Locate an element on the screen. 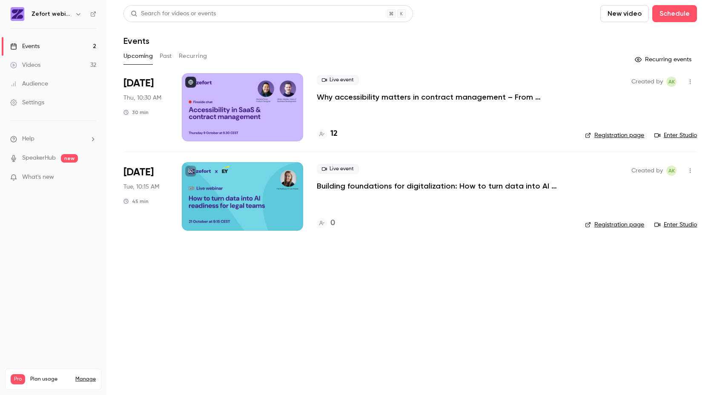 The height and width of the screenshot is (395, 714). li: help-dropdown-opener is located at coordinates (53, 139).